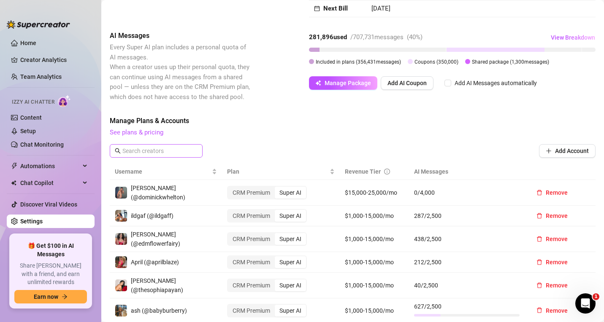 This screenshot has width=604, height=322. Describe the element at coordinates (317, 8) in the screenshot. I see `span: calendar` at that location.